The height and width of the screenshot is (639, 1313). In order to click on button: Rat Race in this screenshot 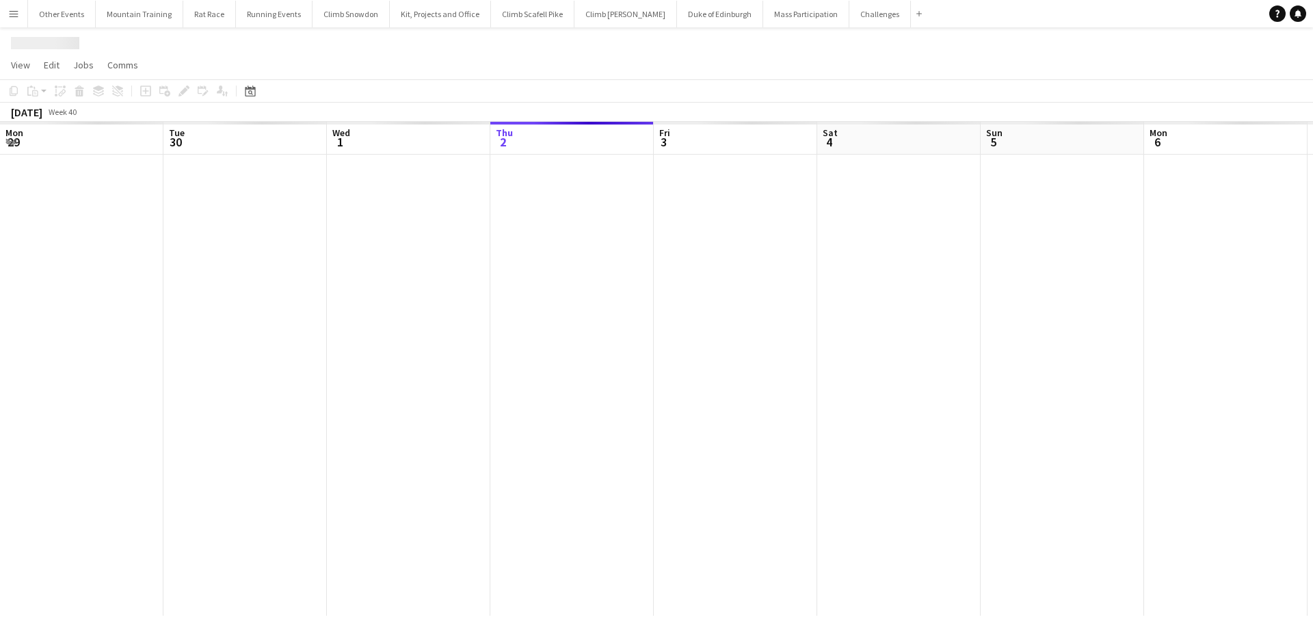, I will do `click(209, 14)`.